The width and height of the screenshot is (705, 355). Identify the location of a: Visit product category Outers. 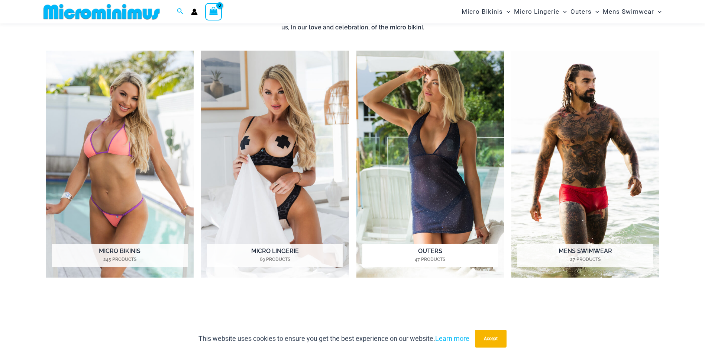
(430, 164).